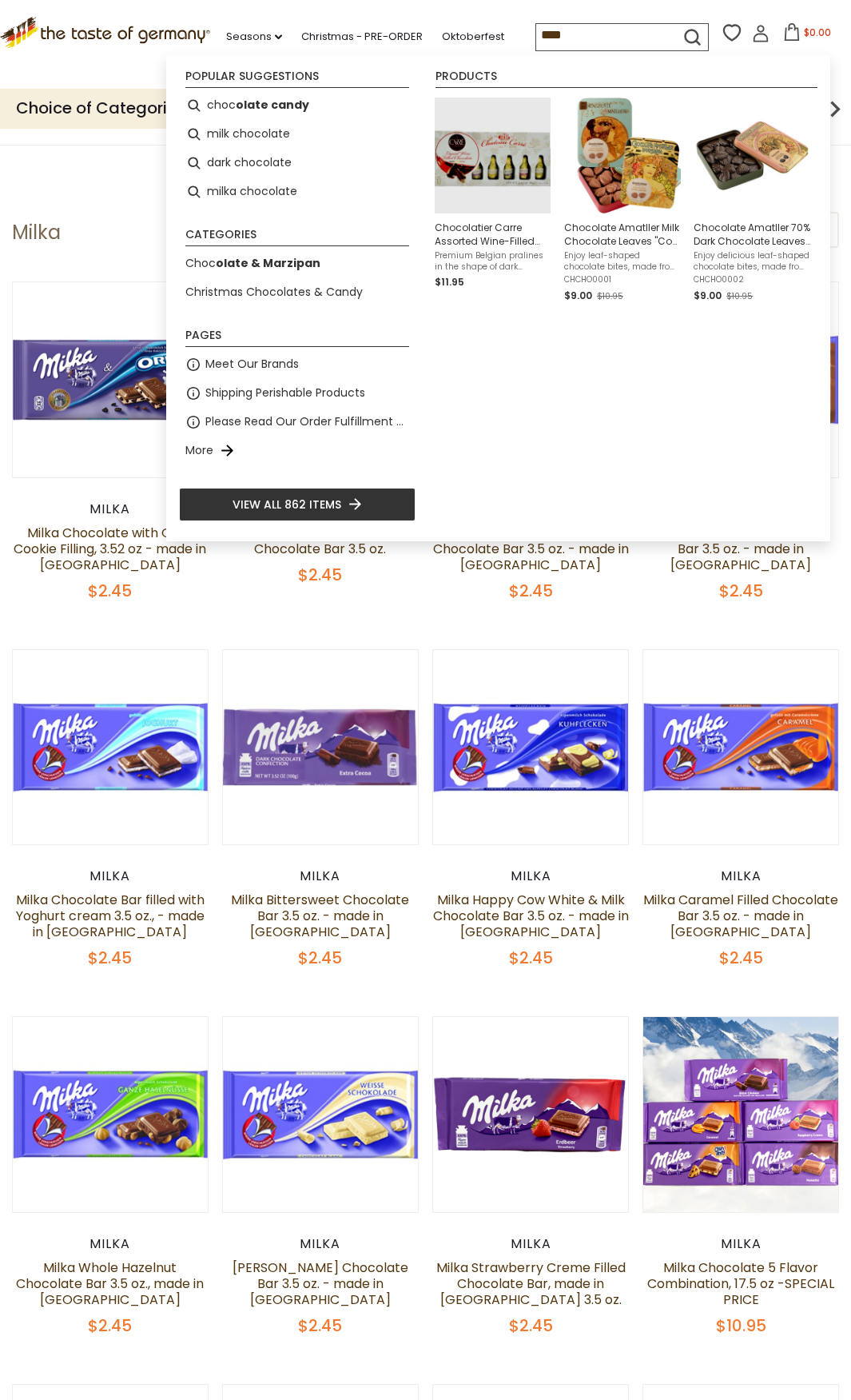 The width and height of the screenshot is (851, 1400). What do you see at coordinates (752, 235) in the screenshot?
I see `span: Chocolate Amatller 70% Dark Chocolate Leaves in Art Deco Gift Tin, 2.1 oz` at bounding box center [752, 235].